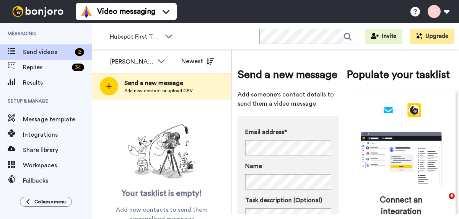 The height and width of the screenshot is (219, 459). What do you see at coordinates (158, 91) in the screenshot?
I see `span: Add new contact or upload CSV` at bounding box center [158, 91].